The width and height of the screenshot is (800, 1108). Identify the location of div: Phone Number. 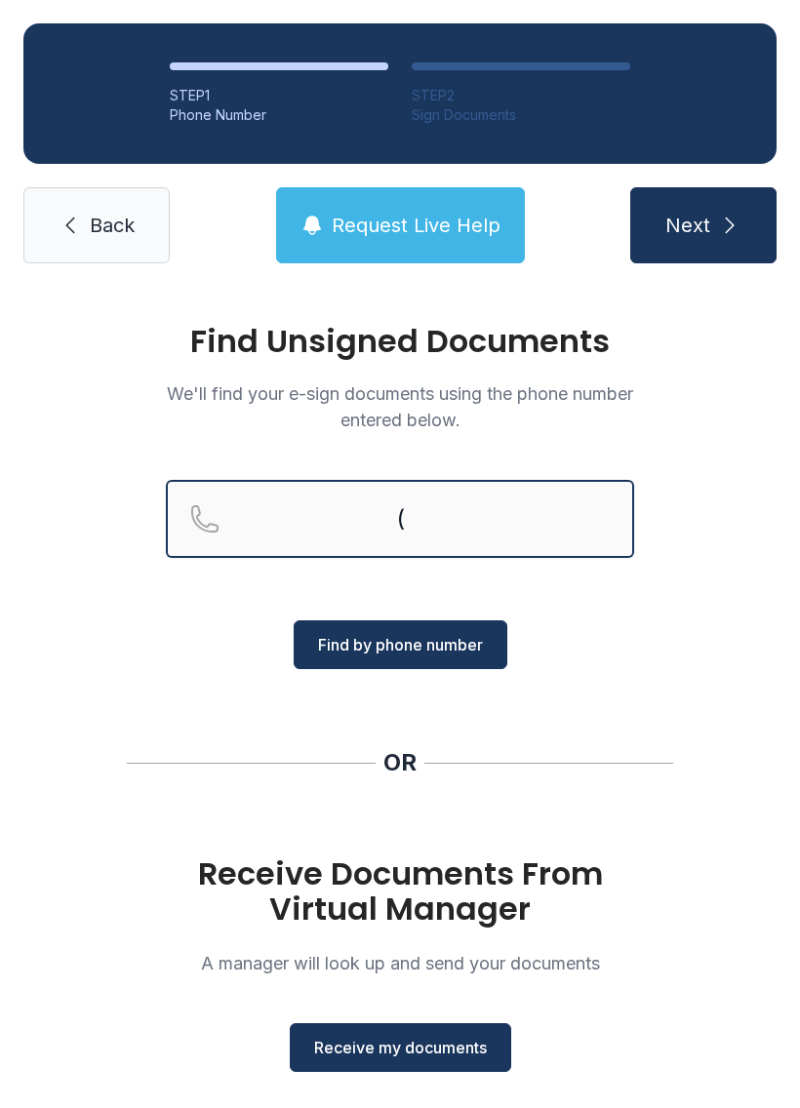
(279, 115).